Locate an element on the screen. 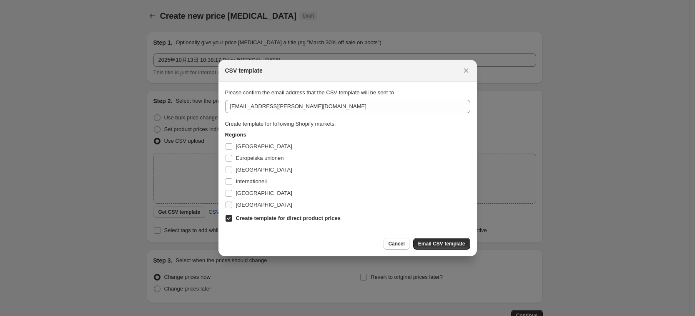 Image resolution: width=695 pixels, height=316 pixels. span: Europeiska unionen is located at coordinates (260, 158).